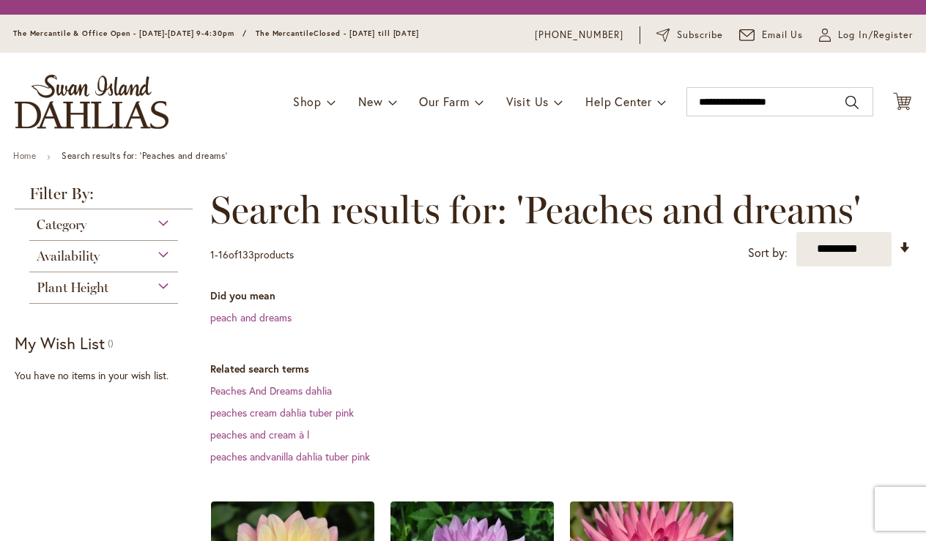 Image resolution: width=926 pixels, height=541 pixels. I want to click on span: New, so click(370, 101).